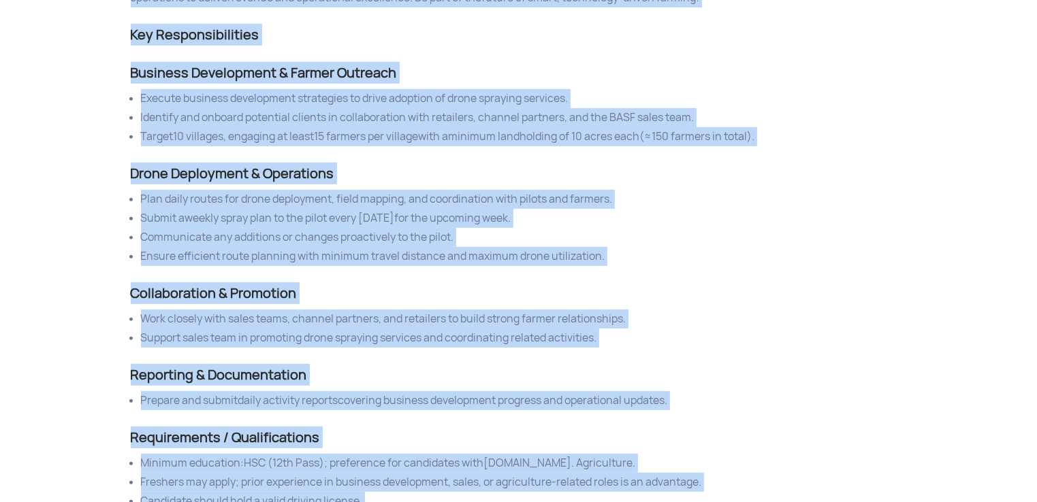 The image size is (1037, 502). What do you see at coordinates (269, 136) in the screenshot?
I see `span: , engaging at least` at bounding box center [269, 136].